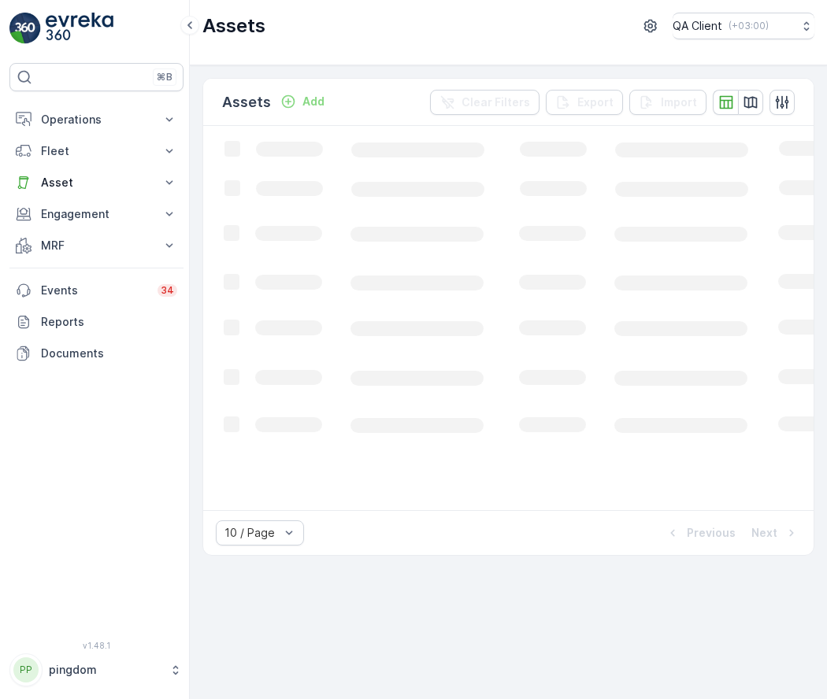 The image size is (827, 699). What do you see at coordinates (748, 26) in the screenshot?
I see `p: ( +03:00 )` at bounding box center [748, 26].